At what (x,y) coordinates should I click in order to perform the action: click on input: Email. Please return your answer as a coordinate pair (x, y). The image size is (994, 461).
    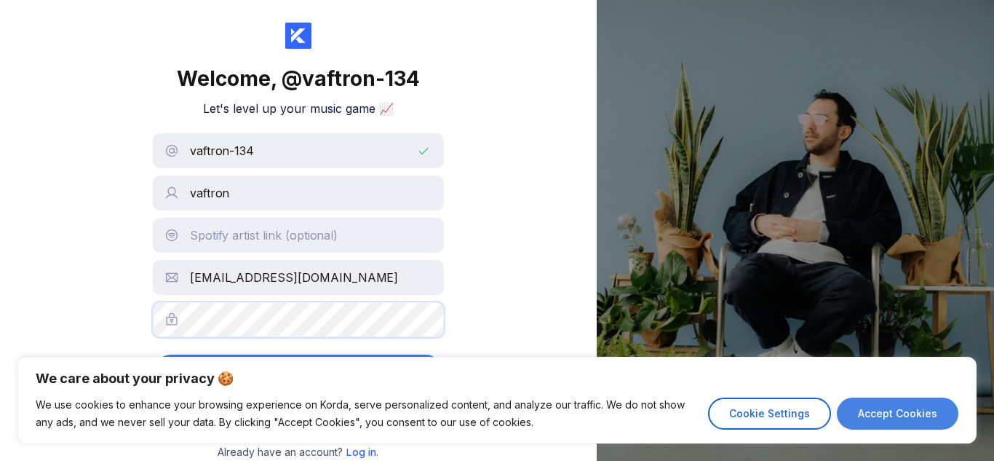
    Looking at the image, I should click on (298, 277).